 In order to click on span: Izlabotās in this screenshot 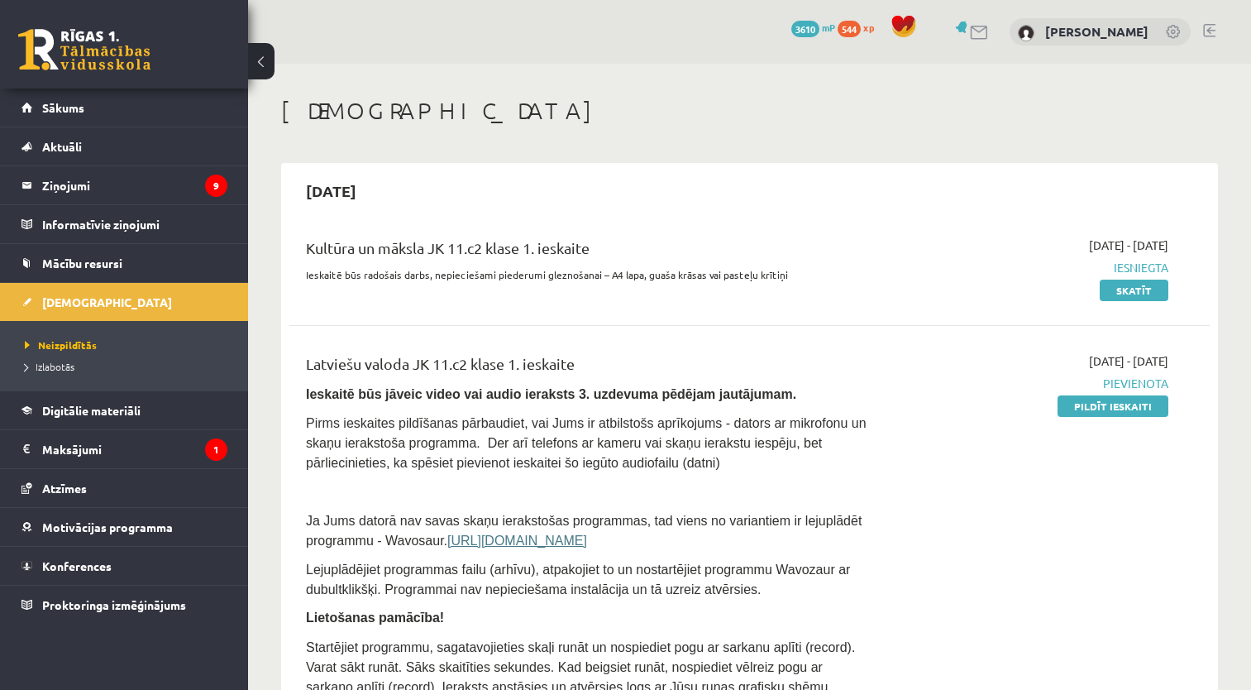, I will do `click(50, 366)`.